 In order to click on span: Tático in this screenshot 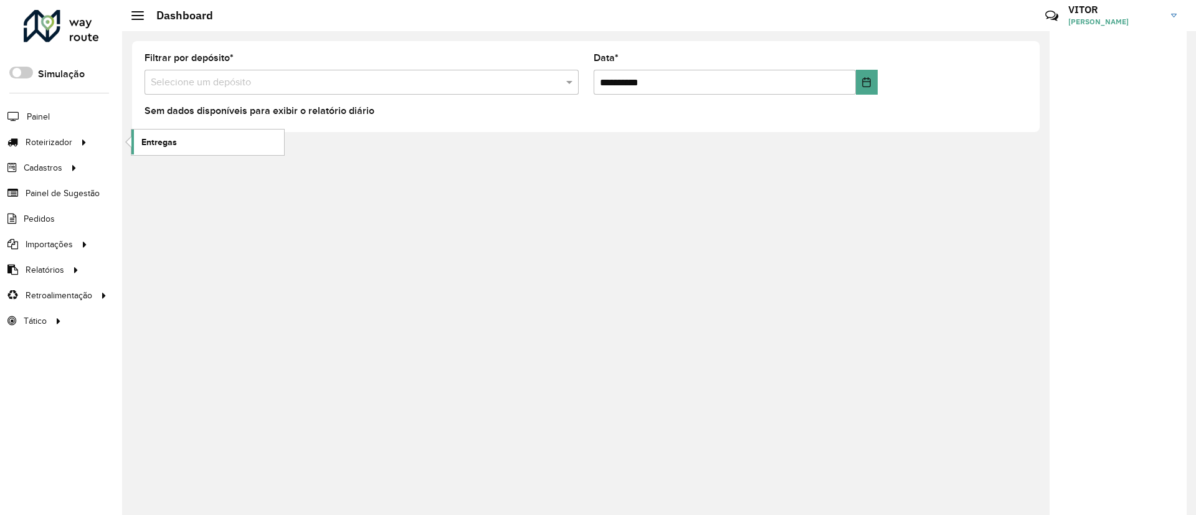, I will do `click(35, 321)`.